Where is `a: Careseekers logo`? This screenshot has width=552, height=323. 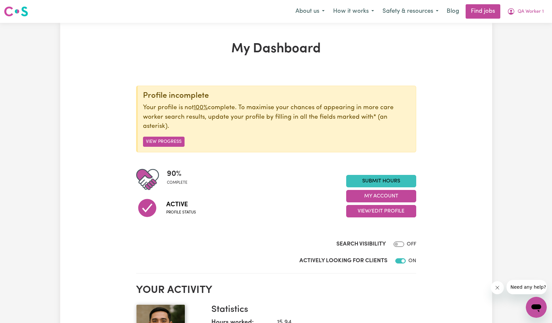
a: Careseekers logo is located at coordinates (16, 11).